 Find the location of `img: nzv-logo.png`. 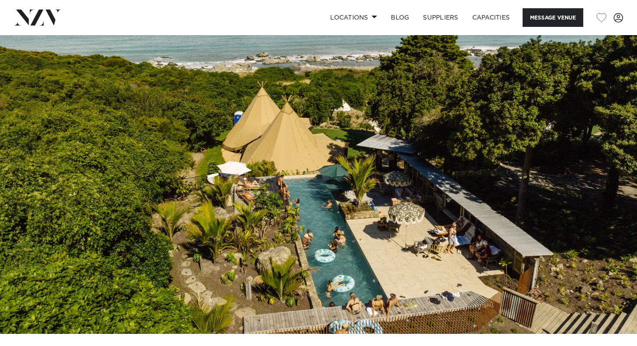

img: nzv-logo.png is located at coordinates (37, 17).